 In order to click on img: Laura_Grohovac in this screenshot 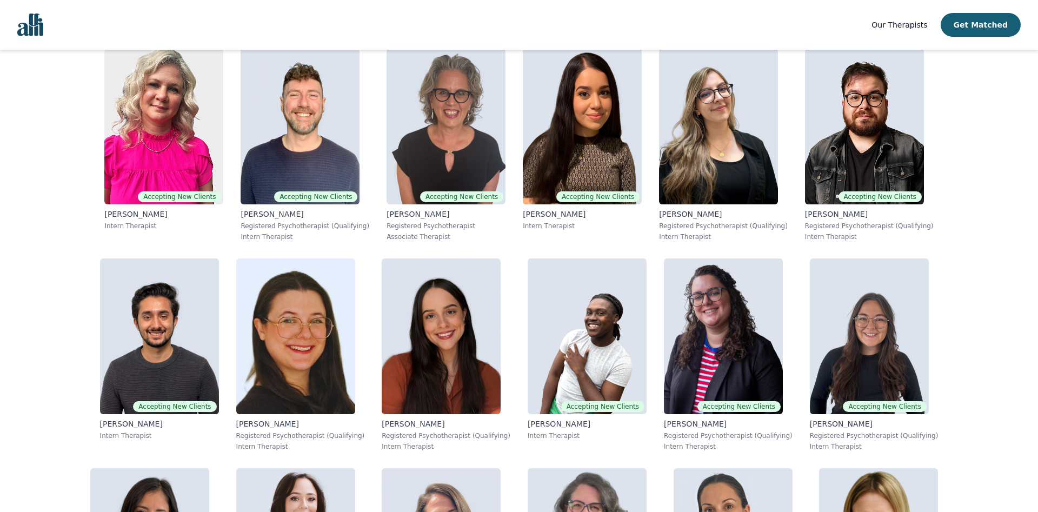, I will do `click(441, 336)`.